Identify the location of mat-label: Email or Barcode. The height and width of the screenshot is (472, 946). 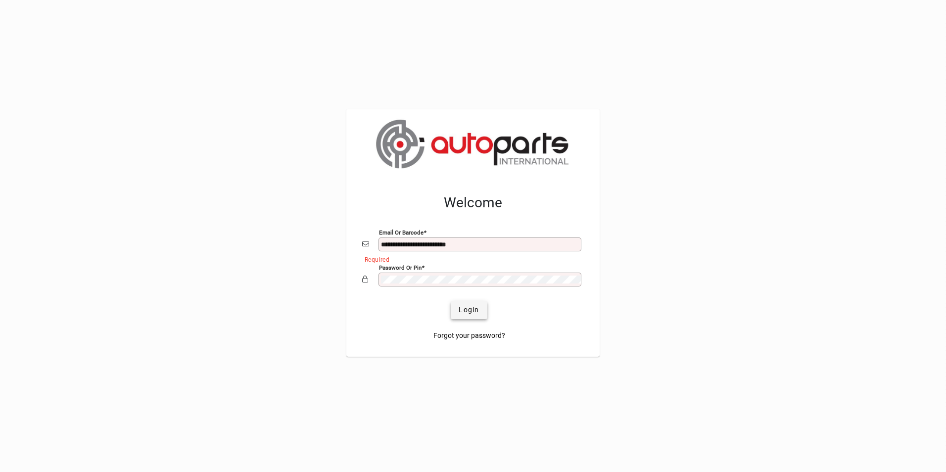
(401, 232).